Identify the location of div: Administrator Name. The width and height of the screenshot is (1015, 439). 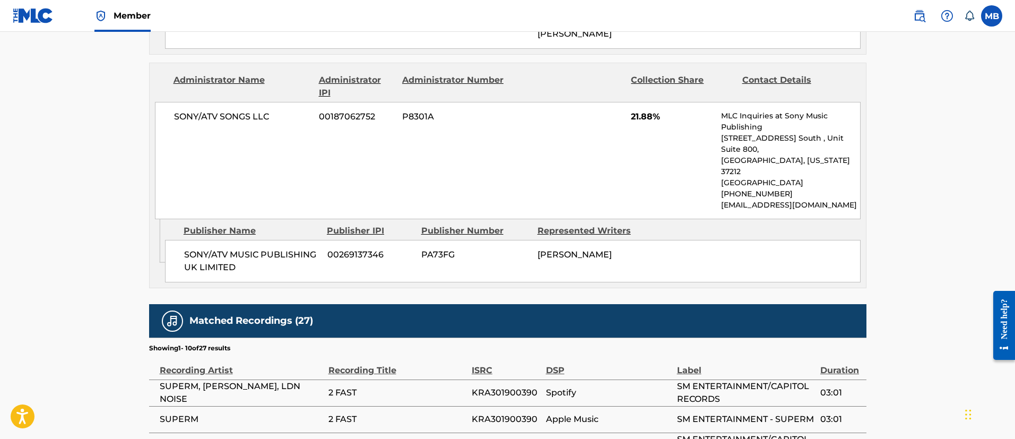
(242, 86).